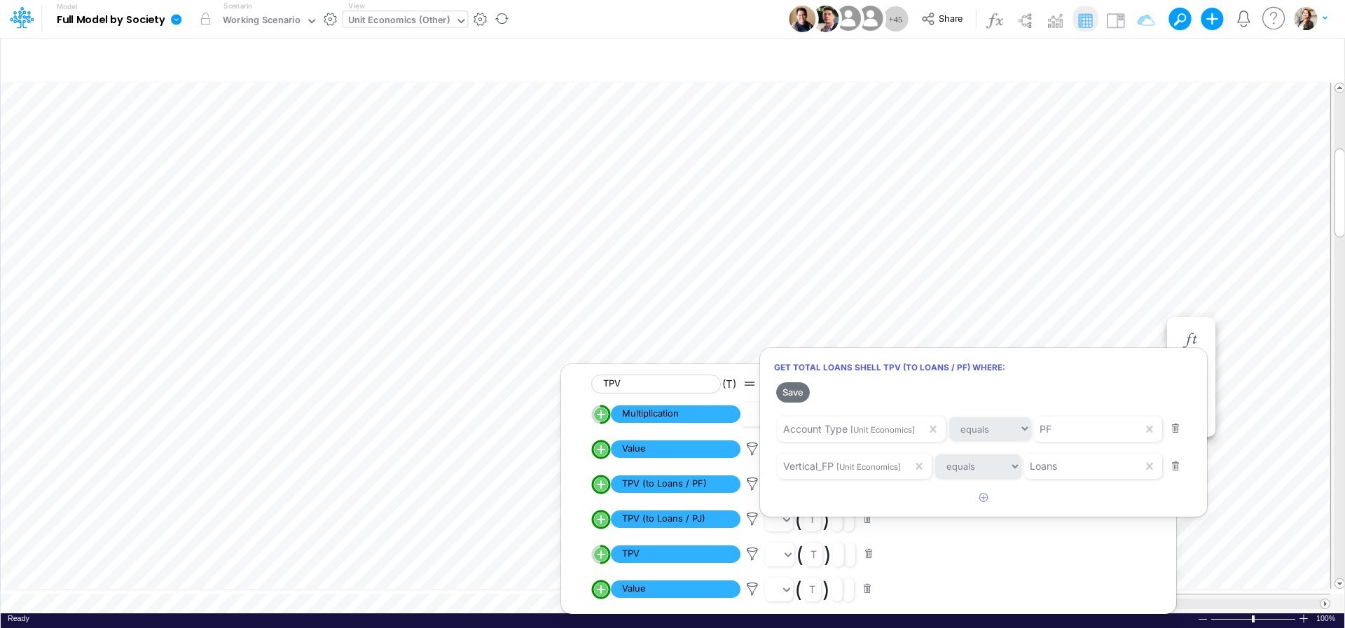 The image size is (1345, 628). What do you see at coordinates (1043, 466) in the screenshot?
I see `span: Loans` at bounding box center [1043, 466].